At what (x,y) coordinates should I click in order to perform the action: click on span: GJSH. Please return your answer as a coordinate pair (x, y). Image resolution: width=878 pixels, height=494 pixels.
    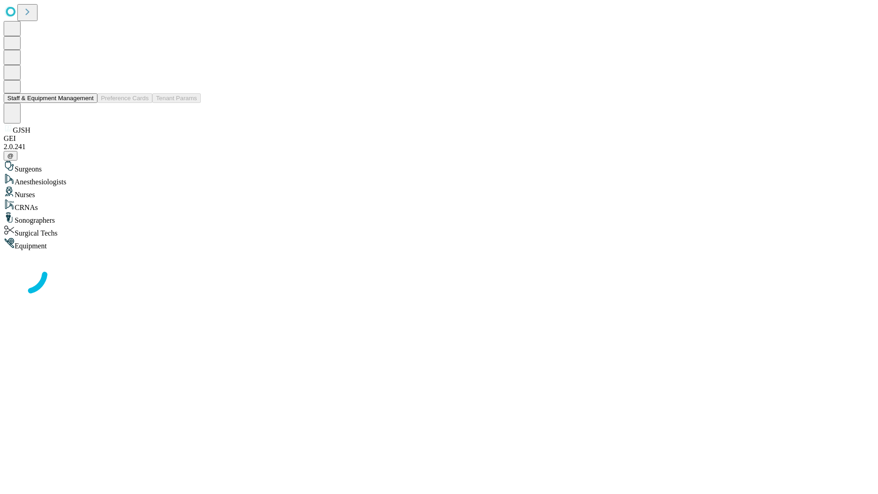
    Looking at the image, I should click on (21, 130).